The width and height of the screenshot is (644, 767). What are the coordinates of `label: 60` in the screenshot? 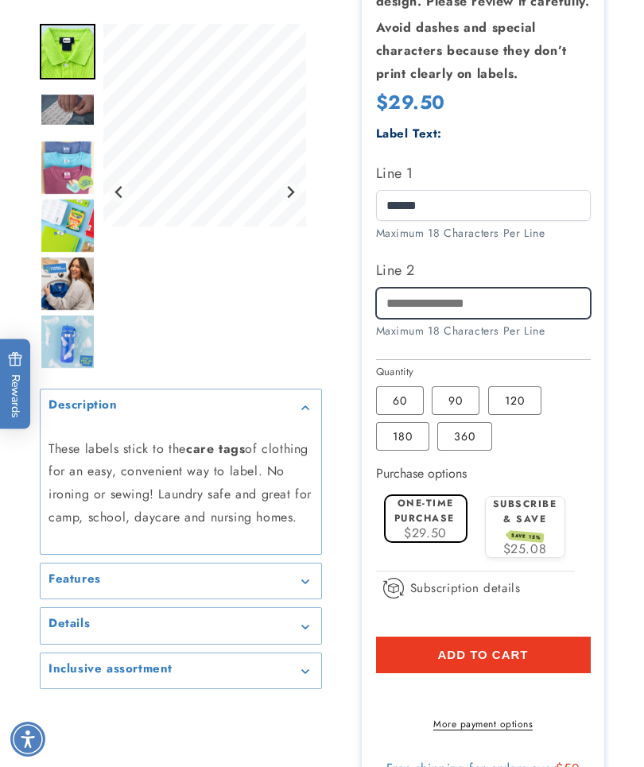 It's located at (400, 401).